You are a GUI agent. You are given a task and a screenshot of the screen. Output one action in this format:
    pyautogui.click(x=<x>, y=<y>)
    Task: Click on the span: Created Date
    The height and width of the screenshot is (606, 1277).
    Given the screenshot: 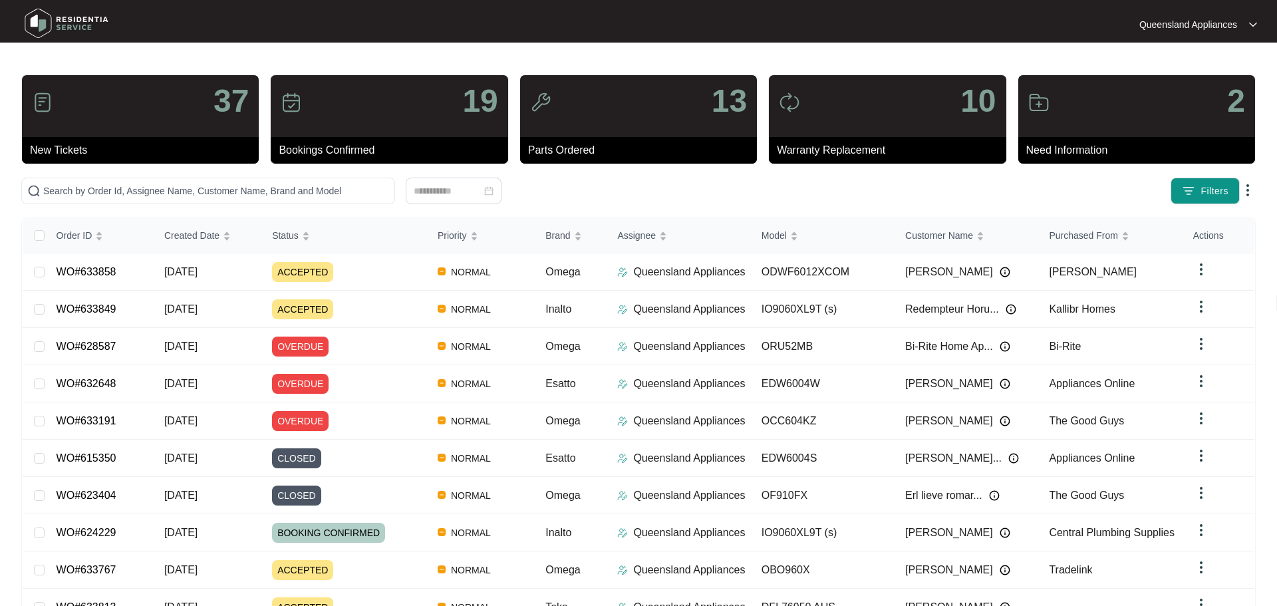 What is the action you would take?
    pyautogui.click(x=192, y=235)
    